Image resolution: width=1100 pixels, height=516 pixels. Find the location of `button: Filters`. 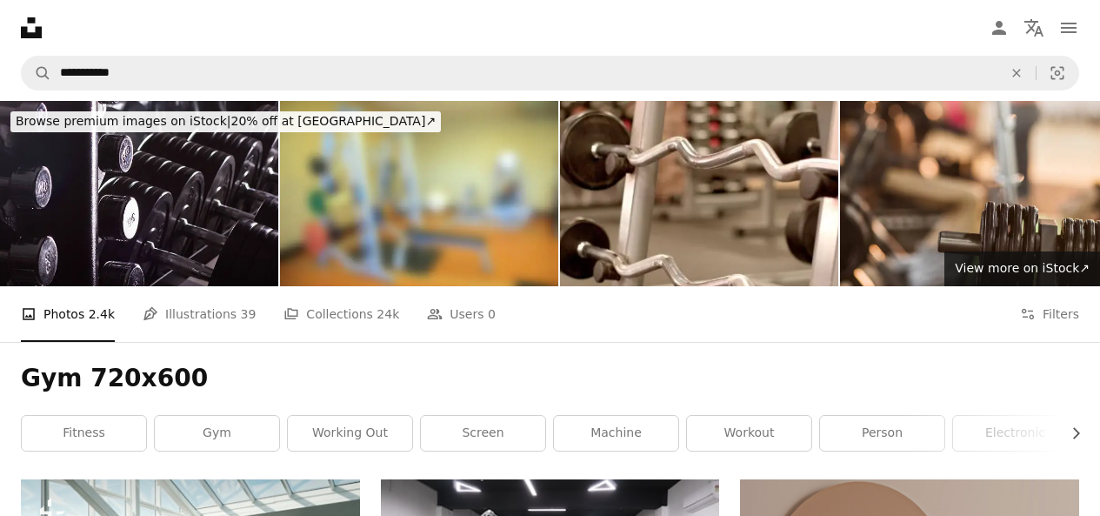

button: Filters is located at coordinates (1050, 314).